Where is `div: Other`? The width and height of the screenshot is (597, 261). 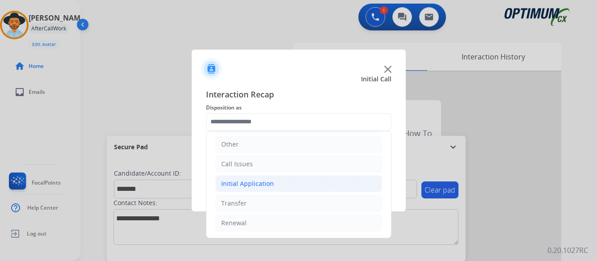
div: Other is located at coordinates (229, 144).